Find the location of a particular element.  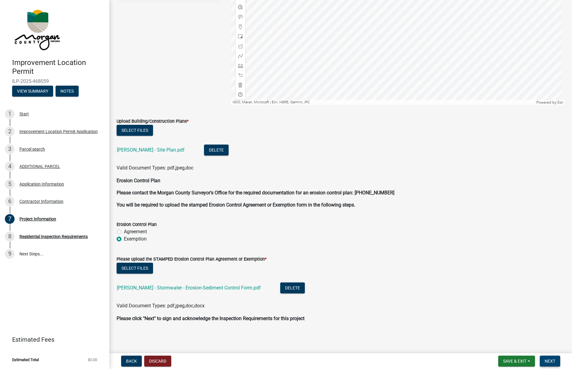

div: 7 is located at coordinates (10, 219).